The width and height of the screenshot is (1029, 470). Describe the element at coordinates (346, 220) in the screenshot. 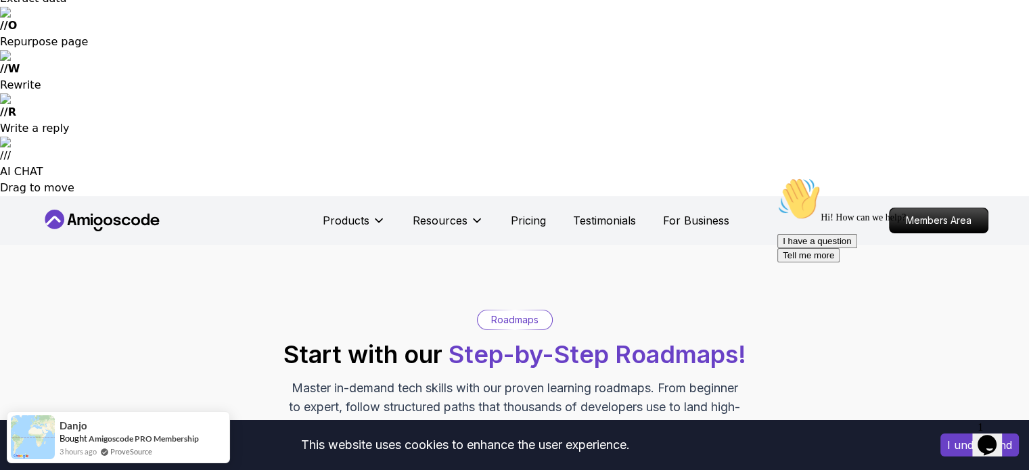

I see `p: Products` at that location.